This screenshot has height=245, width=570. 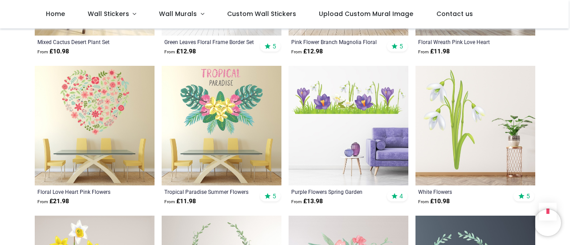 I want to click on img: Purple Flowers Spring Garden Wall Sticker, so click(x=348, y=126).